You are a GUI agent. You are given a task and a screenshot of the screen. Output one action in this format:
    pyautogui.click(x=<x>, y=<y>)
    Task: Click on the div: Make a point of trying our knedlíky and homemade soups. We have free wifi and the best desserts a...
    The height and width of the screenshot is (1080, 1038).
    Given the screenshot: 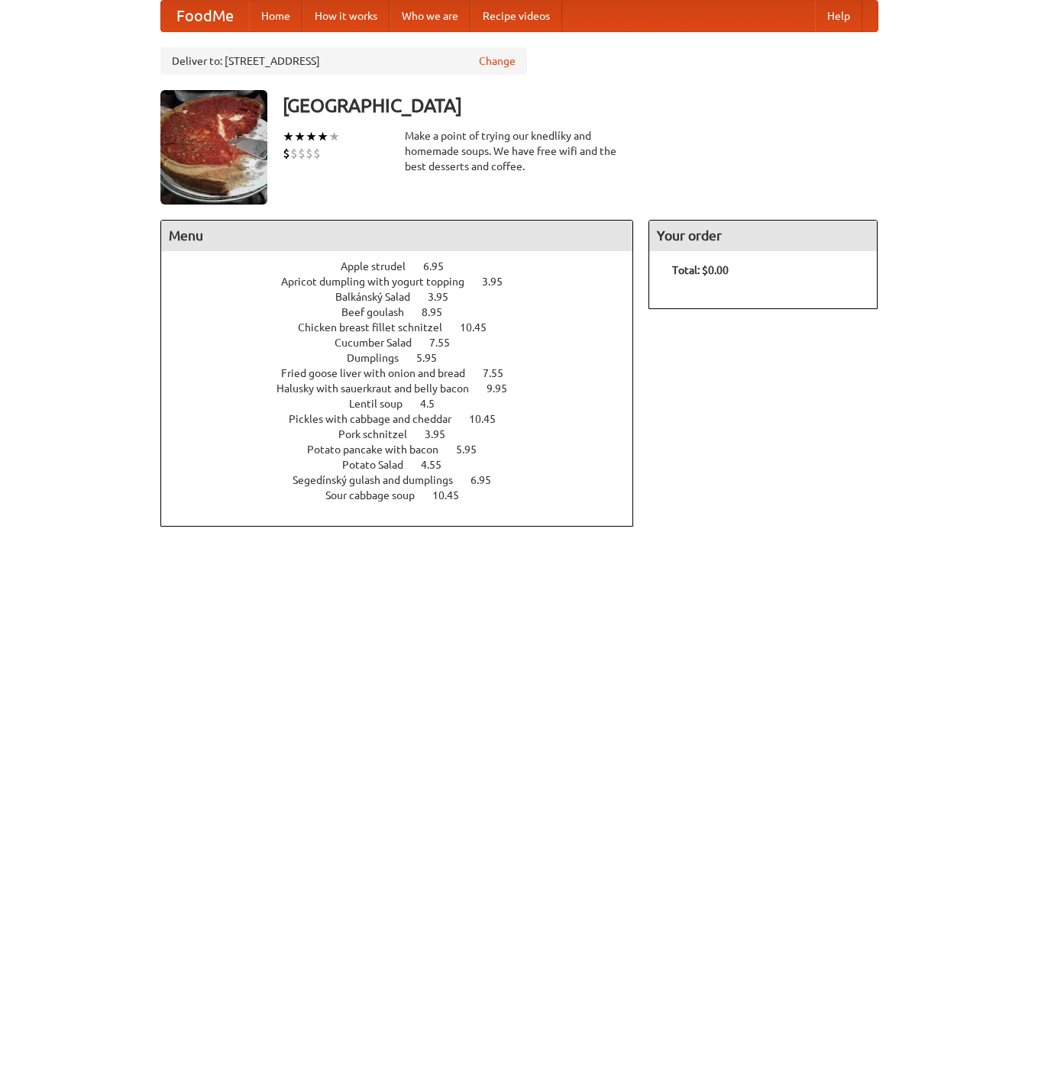 What is the action you would take?
    pyautogui.click(x=519, y=151)
    